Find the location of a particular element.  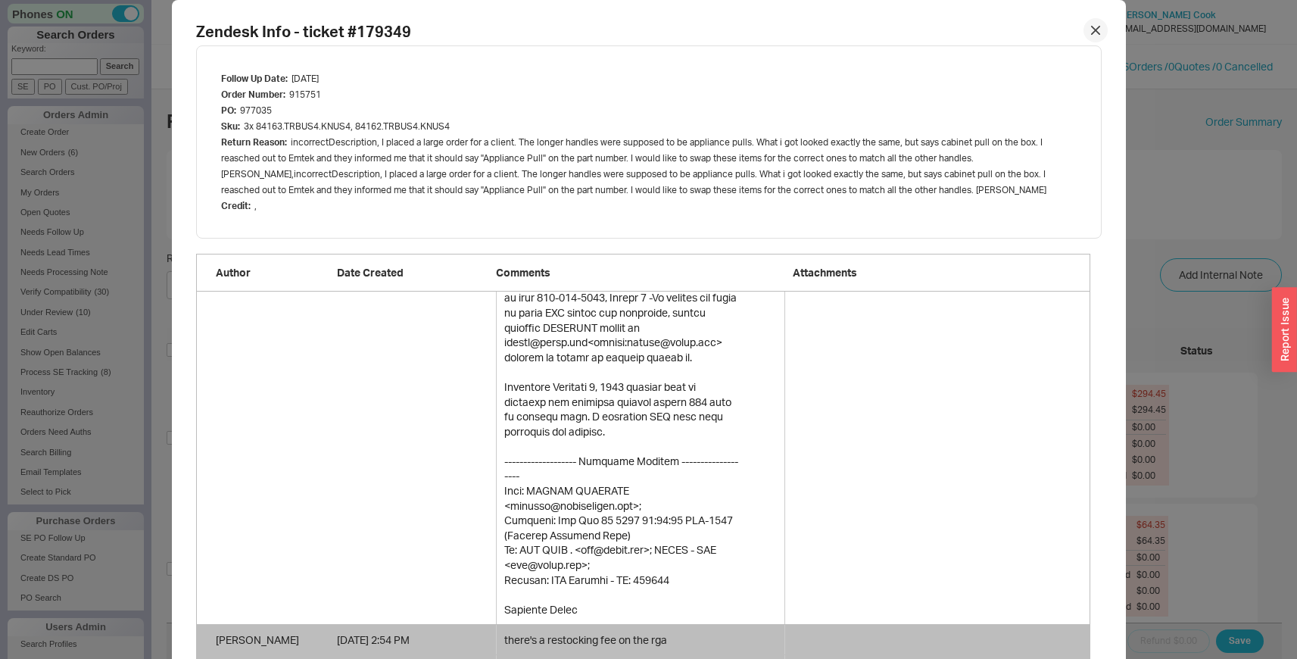

span: Date Created is located at coordinates (370, 272).